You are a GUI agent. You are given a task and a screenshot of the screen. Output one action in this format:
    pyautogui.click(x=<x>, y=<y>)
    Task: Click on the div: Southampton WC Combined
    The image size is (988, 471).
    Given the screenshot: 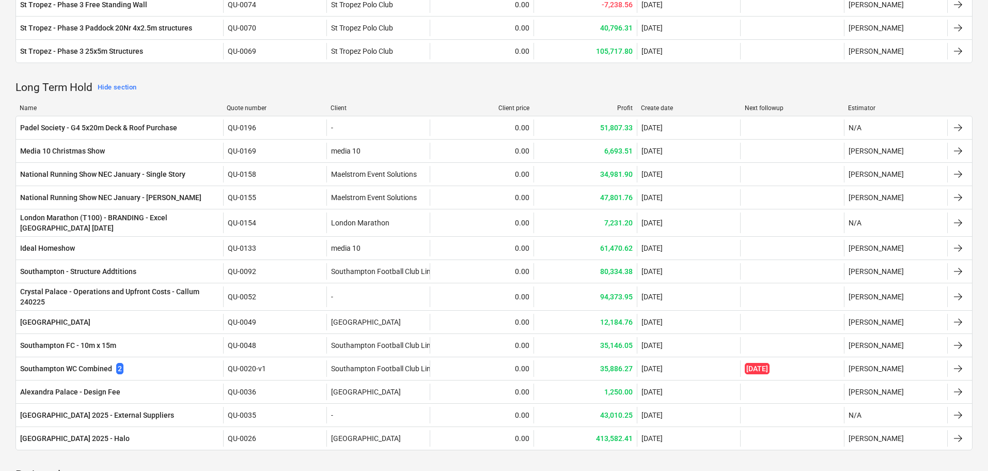 What is the action you would take?
    pyautogui.click(x=66, y=368)
    